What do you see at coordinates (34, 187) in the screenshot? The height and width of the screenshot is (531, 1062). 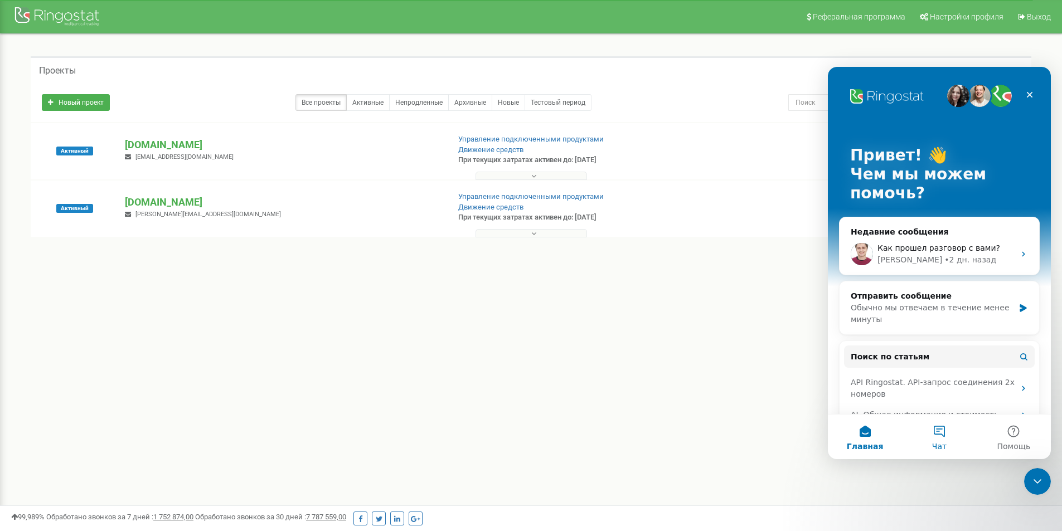 I see `img: Profile image for Artur` at bounding box center [34, 187].